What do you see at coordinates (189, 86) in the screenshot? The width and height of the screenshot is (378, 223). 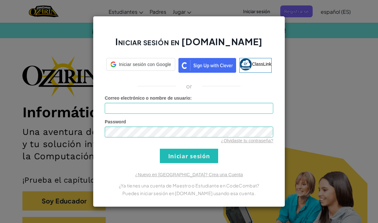 I see `p: or` at bounding box center [189, 86].